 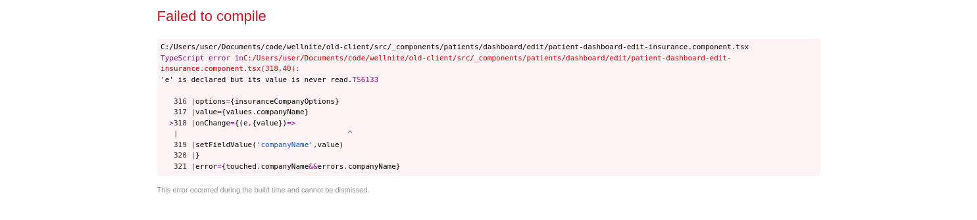 I want to click on span: {value}), so click(x=269, y=123).